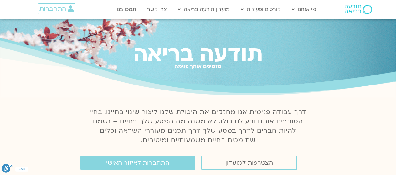 The image size is (396, 175). Describe the element at coordinates (198, 126) in the screenshot. I see `p: דרך עבודה פנימית אנו מחזקים את היכולת שלנו ליצור שינוי בחיינו, בחיי הסובבים אותנו ובעולם כולו. לא...` at that location.